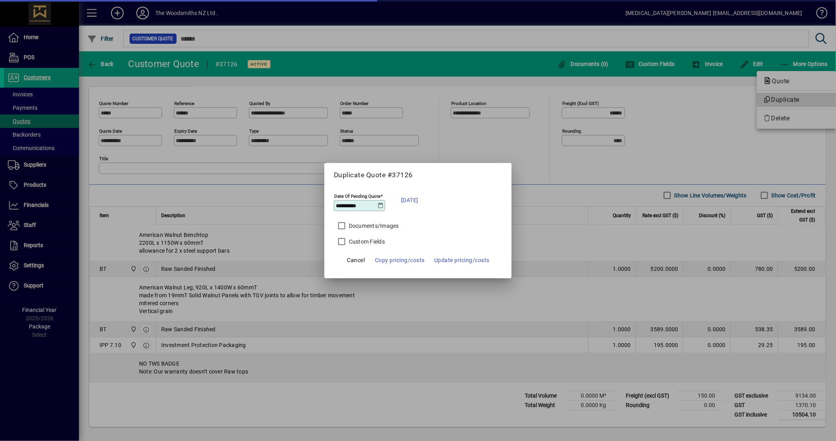 This screenshot has width=836, height=441. What do you see at coordinates (356, 260) in the screenshot?
I see `button: Cancel` at bounding box center [356, 260].